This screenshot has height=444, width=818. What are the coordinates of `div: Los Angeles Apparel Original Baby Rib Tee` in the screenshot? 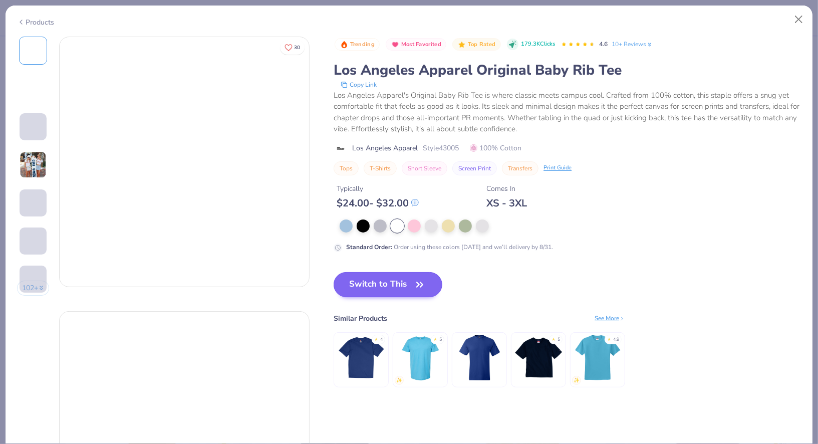 It's located at (567, 70).